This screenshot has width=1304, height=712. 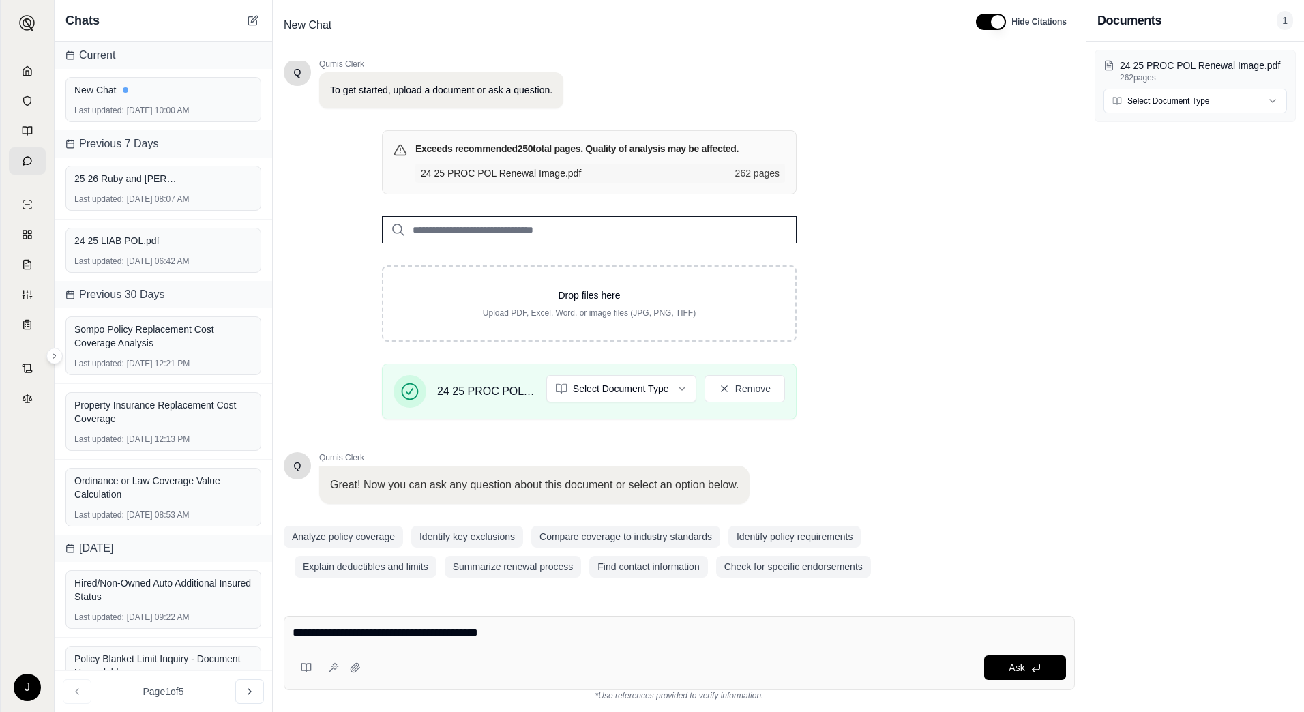 I want to click on p: To get started, upload a document or ask a question., so click(x=441, y=90).